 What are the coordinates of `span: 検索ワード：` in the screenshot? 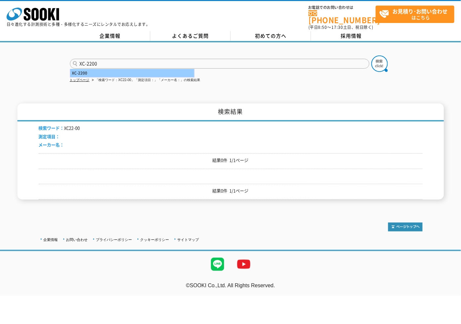 It's located at (52, 128).